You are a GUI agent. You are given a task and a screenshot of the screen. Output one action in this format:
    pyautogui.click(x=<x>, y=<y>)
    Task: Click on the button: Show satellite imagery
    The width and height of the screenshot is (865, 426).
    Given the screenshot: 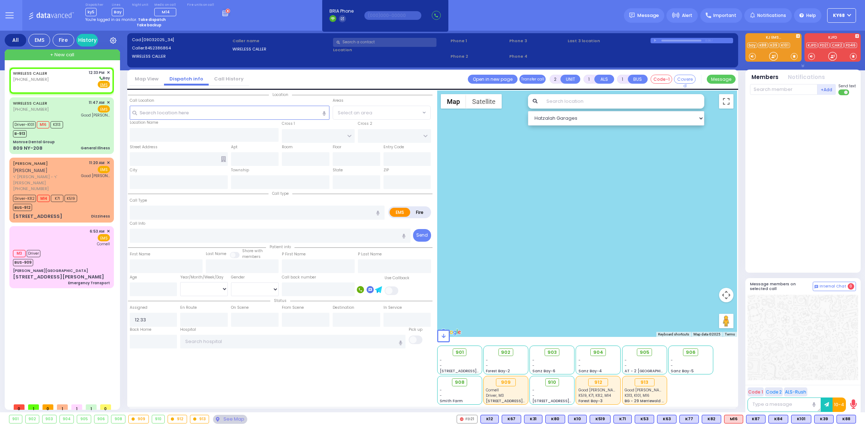 What is the action you would take?
    pyautogui.click(x=484, y=101)
    